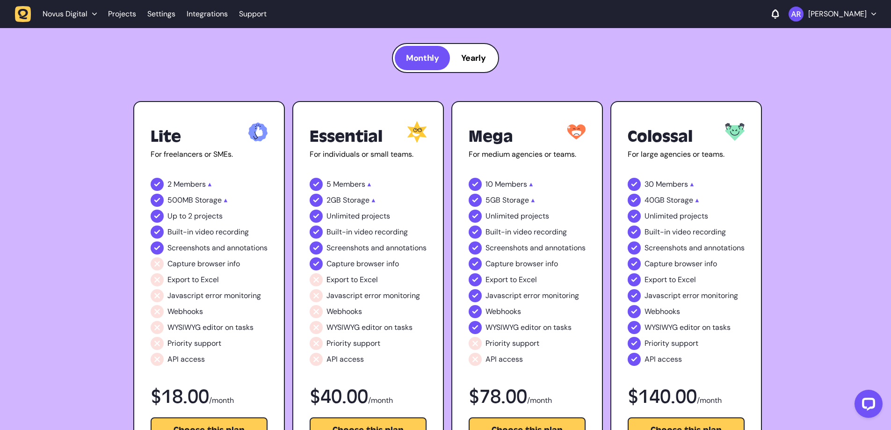 This screenshot has width=891, height=430. I want to click on h6: Lite, so click(165, 136).